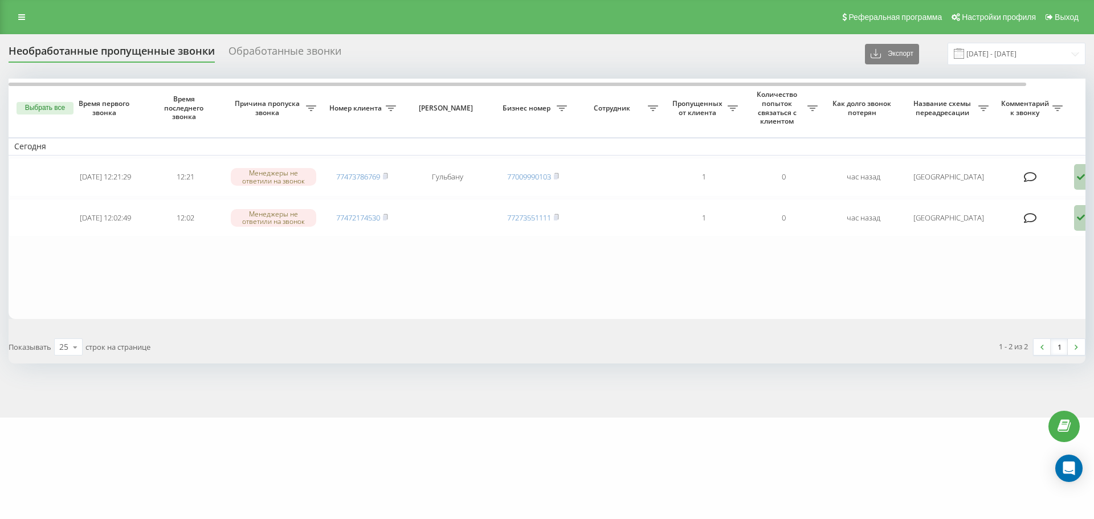  What do you see at coordinates (1067, 17) in the screenshot?
I see `span: Выход` at bounding box center [1067, 17].